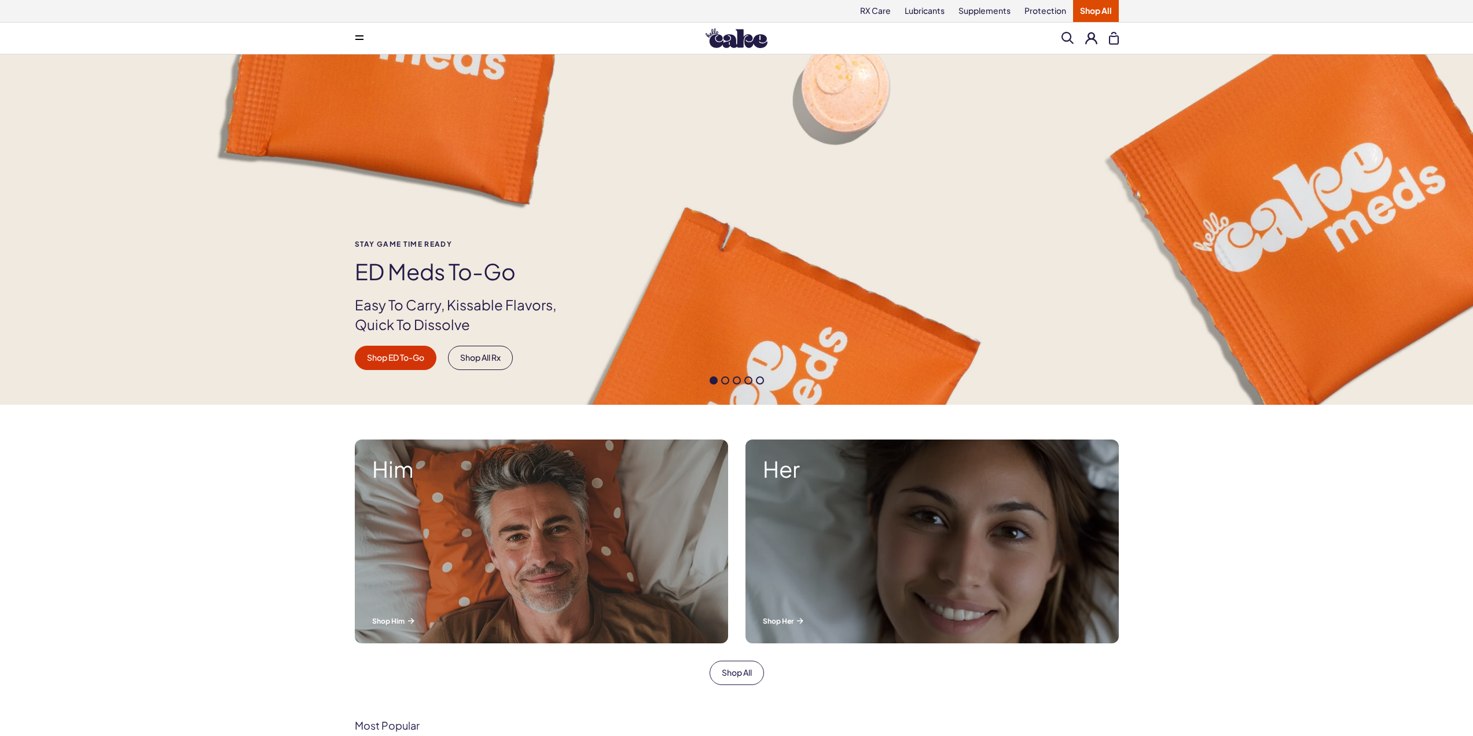 This screenshot has width=1473, height=736. Describe the element at coordinates (541, 469) in the screenshot. I see `strong: Him` at that location.